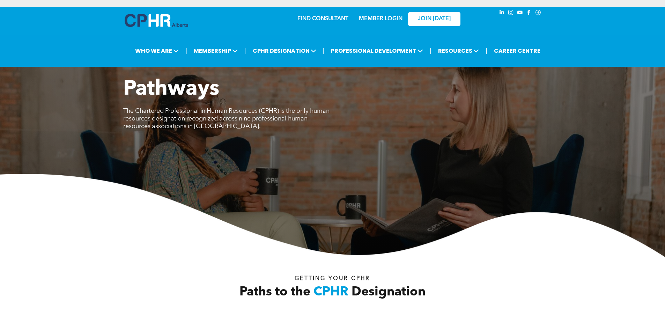  I want to click on span: CPHR, so click(331, 292).